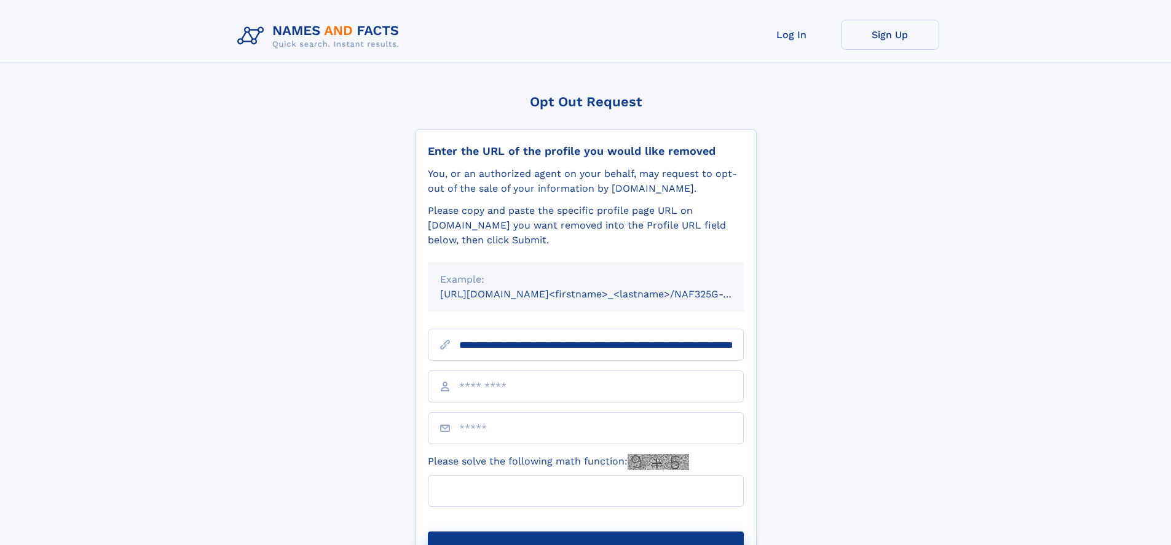  Describe the element at coordinates (321, 36) in the screenshot. I see `img: Logo Names and Facts` at that location.